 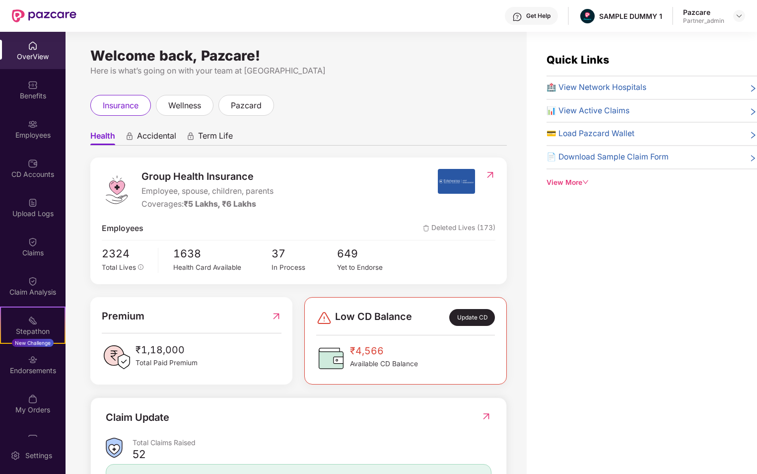 I want to click on span: Group Health Insurance, so click(x=207, y=176).